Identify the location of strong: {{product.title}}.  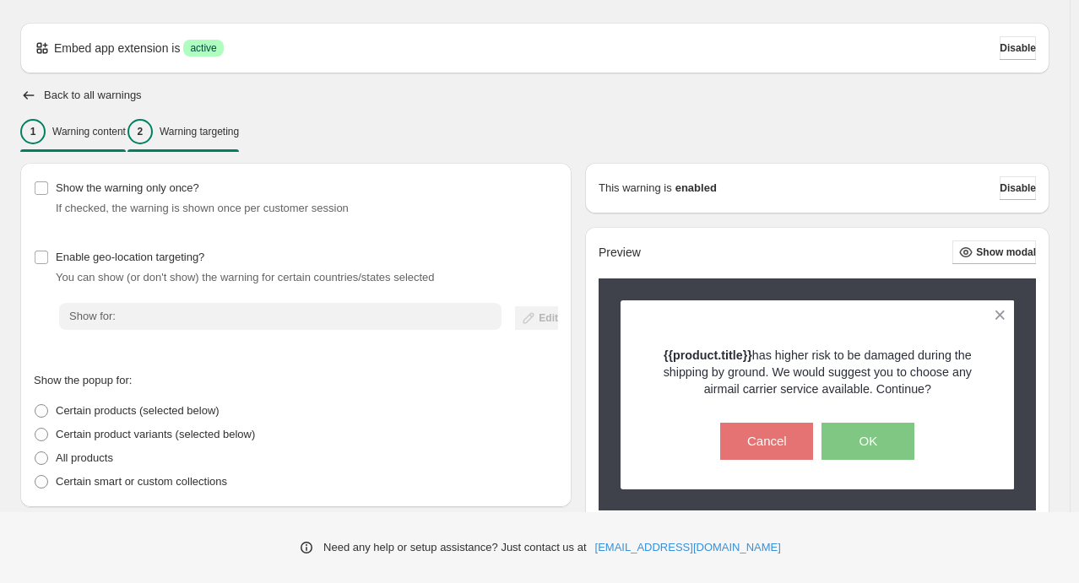
(707, 355).